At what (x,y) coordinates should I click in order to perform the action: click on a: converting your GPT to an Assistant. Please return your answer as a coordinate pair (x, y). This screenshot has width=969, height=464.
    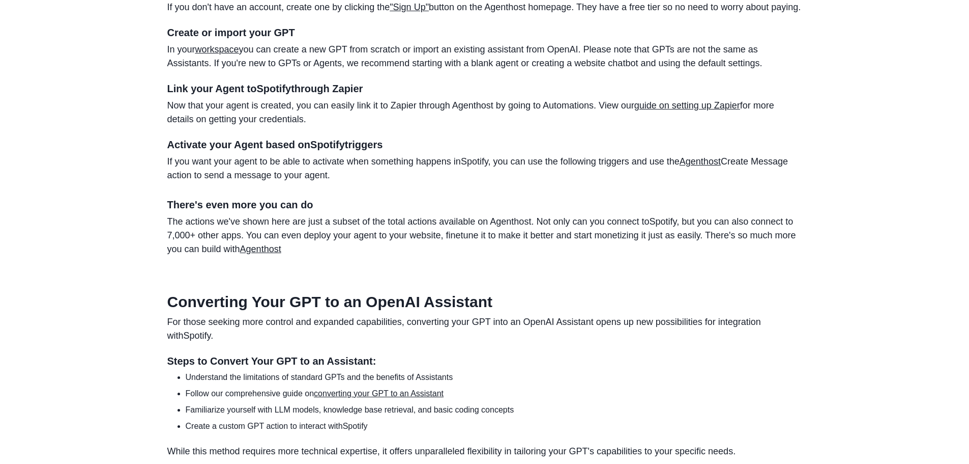
    Looking at the image, I should click on (379, 393).